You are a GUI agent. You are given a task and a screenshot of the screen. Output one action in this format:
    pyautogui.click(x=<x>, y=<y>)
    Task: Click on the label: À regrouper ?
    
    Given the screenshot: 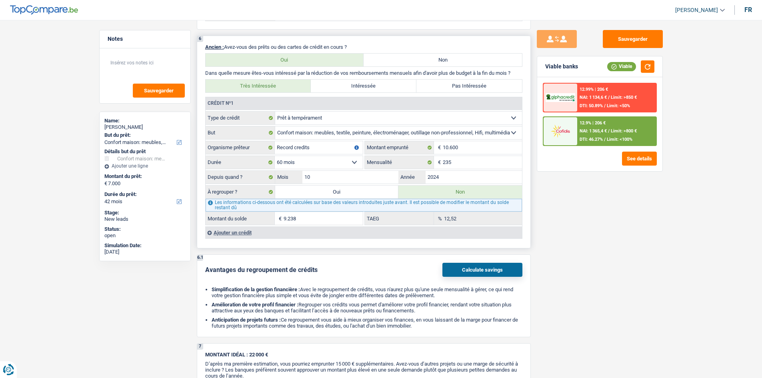 What is the action you would take?
    pyautogui.click(x=240, y=192)
    